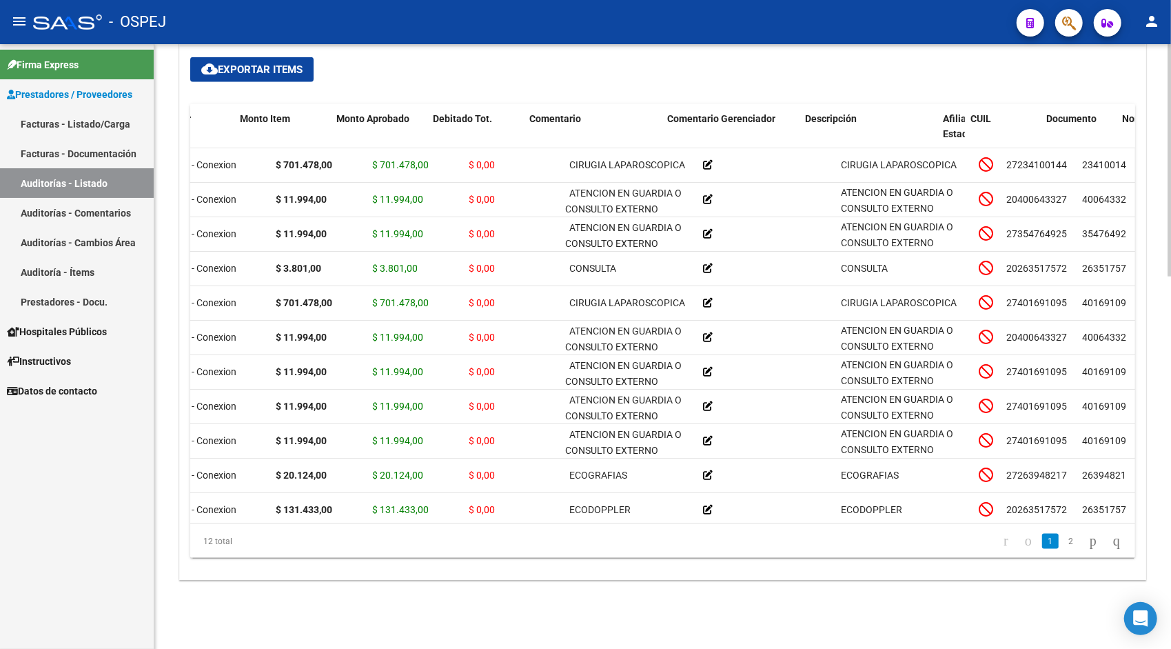 This screenshot has width=1171, height=649. Describe the element at coordinates (1104, 475) in the screenshot. I see `span: 26394821` at that location.